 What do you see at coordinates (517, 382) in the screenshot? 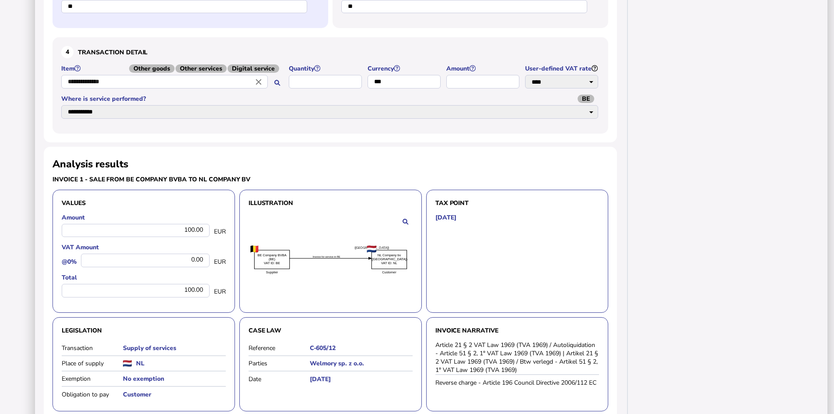
I see `div: Reverse charge - Article 196 Council Directive 2006/112 EC` at bounding box center [517, 382].